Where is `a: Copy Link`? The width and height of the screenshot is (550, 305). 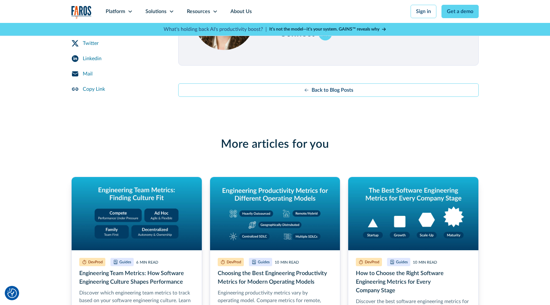 a: Copy Link is located at coordinates (117, 89).